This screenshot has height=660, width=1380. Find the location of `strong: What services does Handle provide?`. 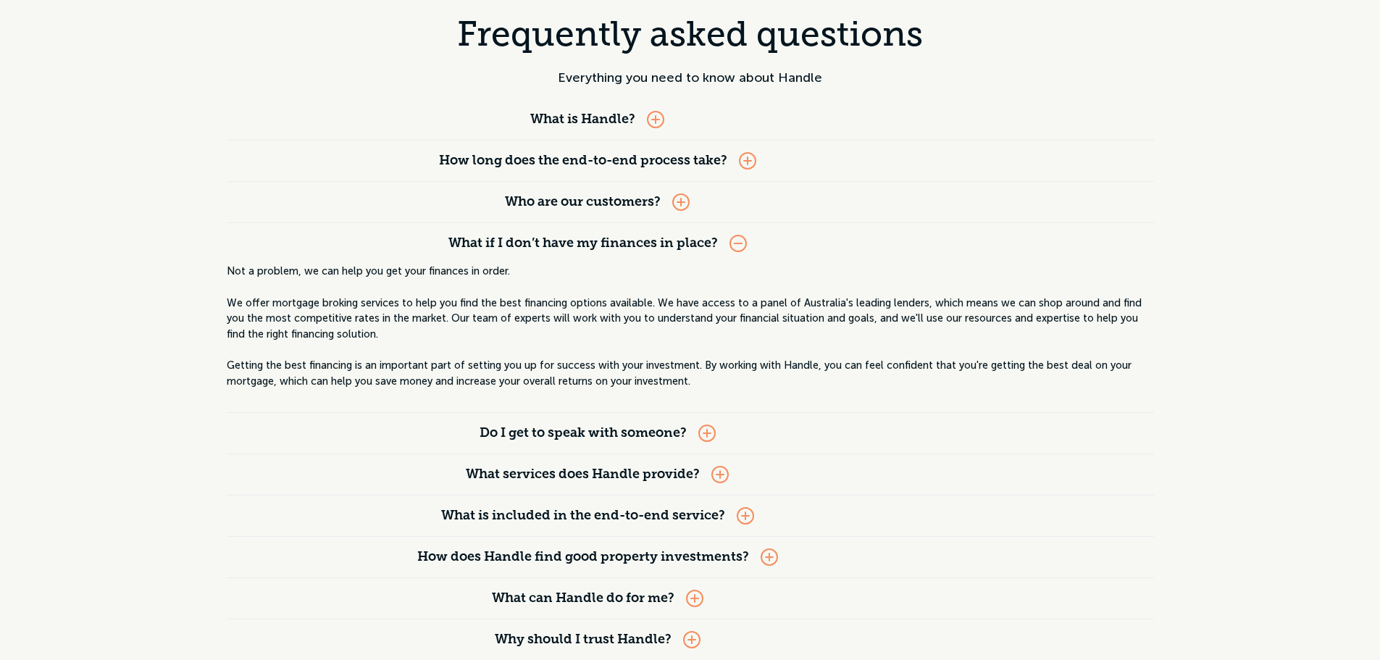

strong: What services does Handle provide? is located at coordinates (583, 475).